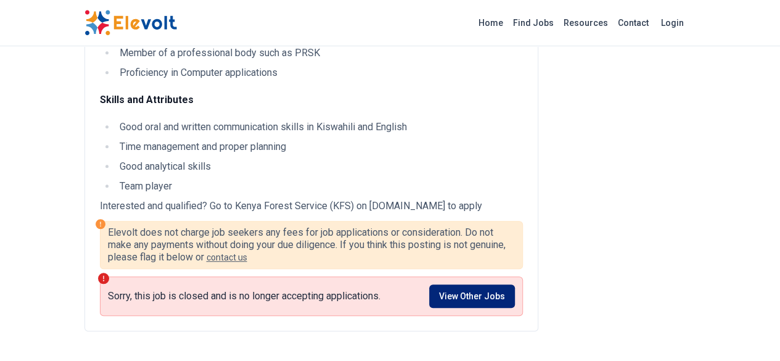  Describe the element at coordinates (319, 53) in the screenshot. I see `li: Member of a professional body such as PRSK` at that location.